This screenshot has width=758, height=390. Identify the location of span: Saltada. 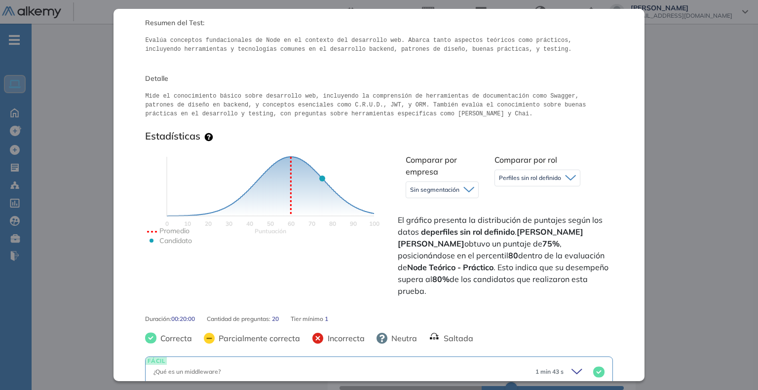
(456, 338).